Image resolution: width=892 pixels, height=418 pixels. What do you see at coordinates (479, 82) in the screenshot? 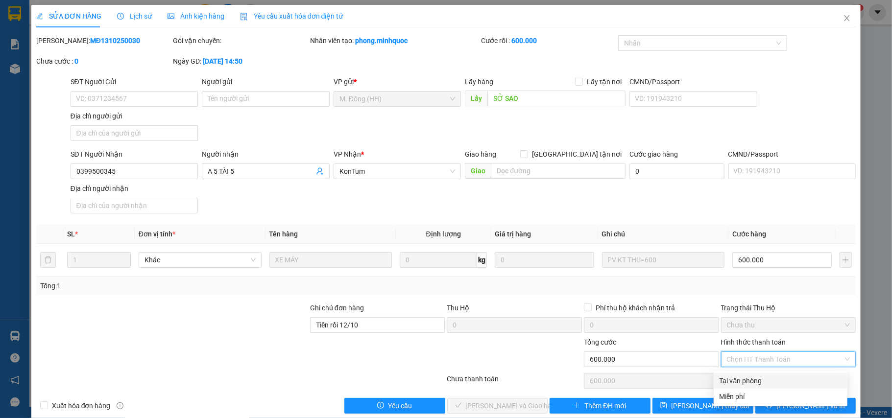
I see `span: Lấy hàng` at bounding box center [479, 82].